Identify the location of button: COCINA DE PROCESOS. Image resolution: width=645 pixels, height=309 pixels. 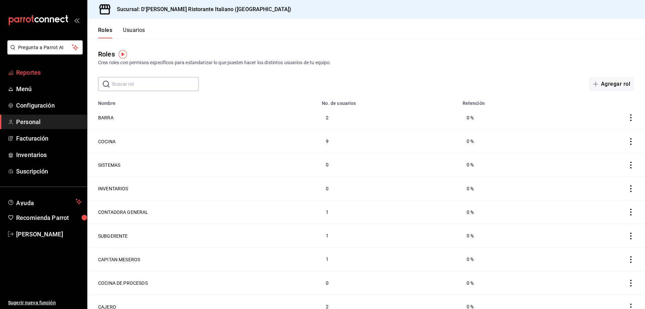
(123, 283).